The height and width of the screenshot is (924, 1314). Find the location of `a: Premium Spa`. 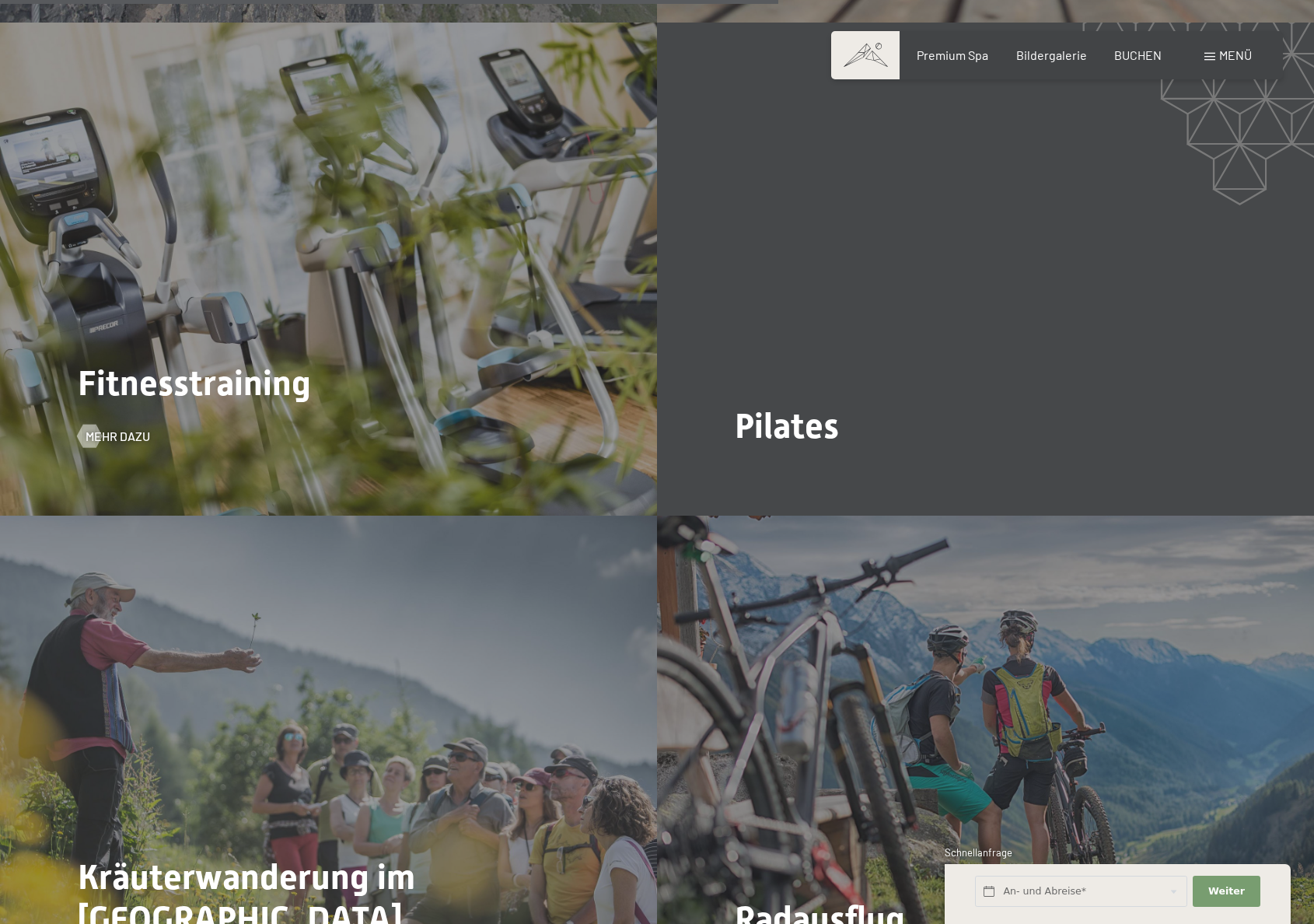

a: Premium Spa is located at coordinates (953, 55).